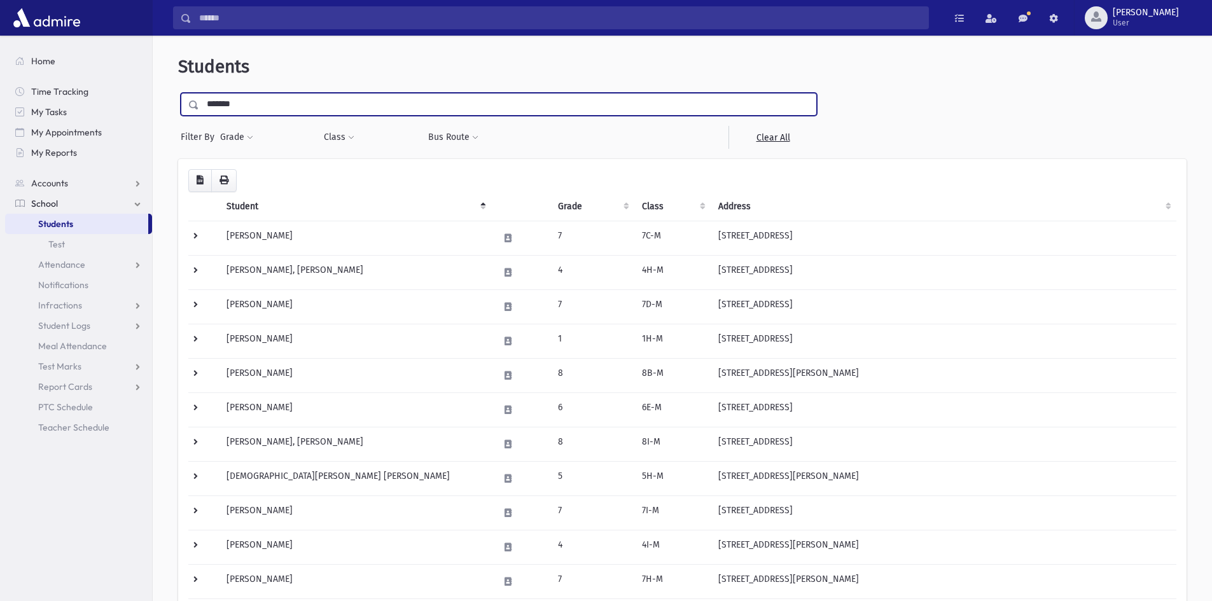 This screenshot has width=1212, height=601. I want to click on a: Test Marks, so click(78, 366).